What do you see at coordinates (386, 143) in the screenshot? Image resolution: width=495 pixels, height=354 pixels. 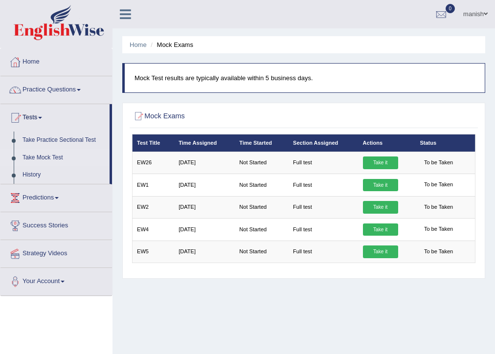 I see `th: Actions` at bounding box center [386, 143].